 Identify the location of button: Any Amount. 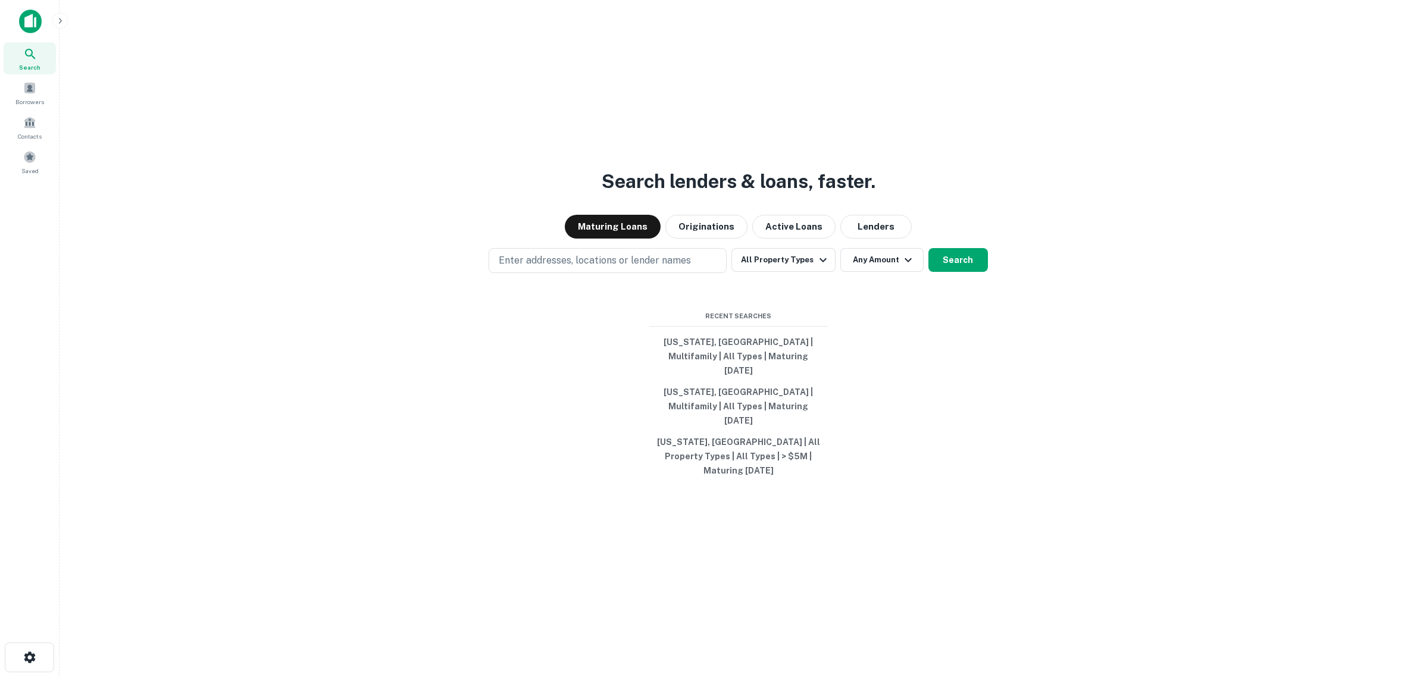
(882, 260).